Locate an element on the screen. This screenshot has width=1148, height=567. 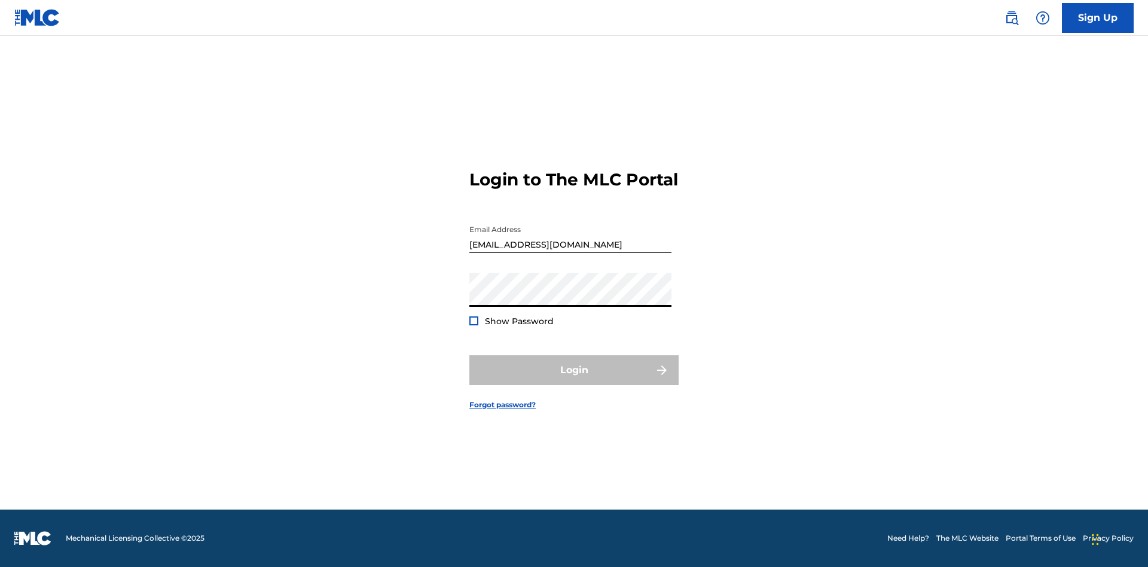
a: Sign Up is located at coordinates (1098, 18).